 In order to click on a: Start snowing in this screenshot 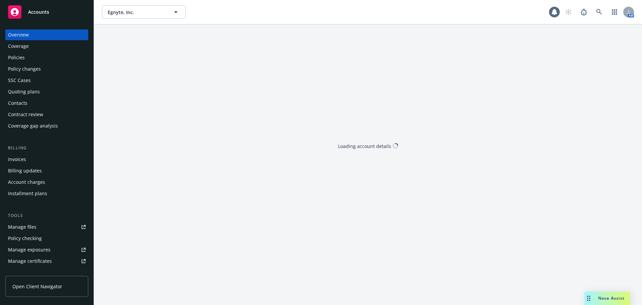, I will do `click(568, 12)`.